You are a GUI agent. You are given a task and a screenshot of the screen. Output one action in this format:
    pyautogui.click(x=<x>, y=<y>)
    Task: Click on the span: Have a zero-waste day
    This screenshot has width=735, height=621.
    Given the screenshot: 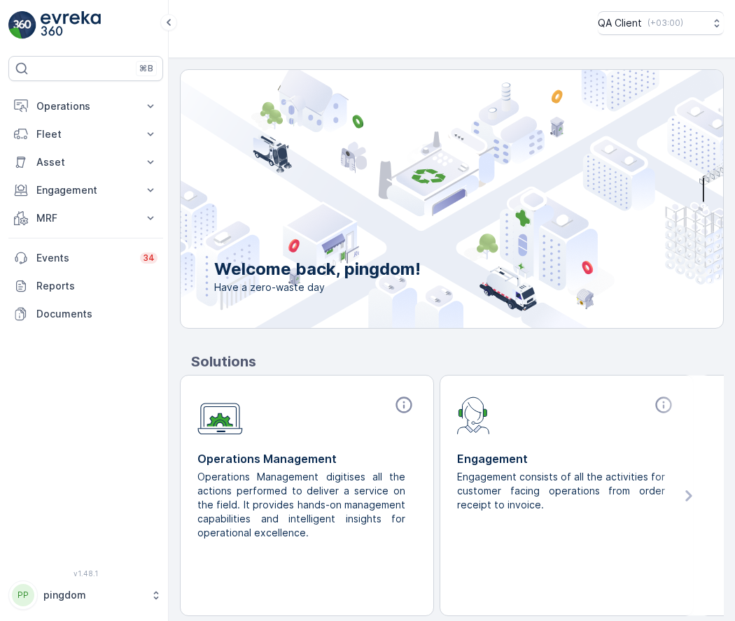 What is the action you would take?
    pyautogui.click(x=317, y=288)
    